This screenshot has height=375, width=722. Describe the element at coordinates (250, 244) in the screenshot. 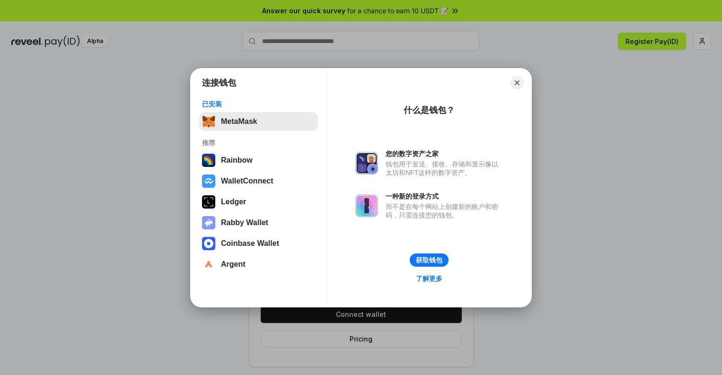

I see `div: Coinbase Wallet` at that location.